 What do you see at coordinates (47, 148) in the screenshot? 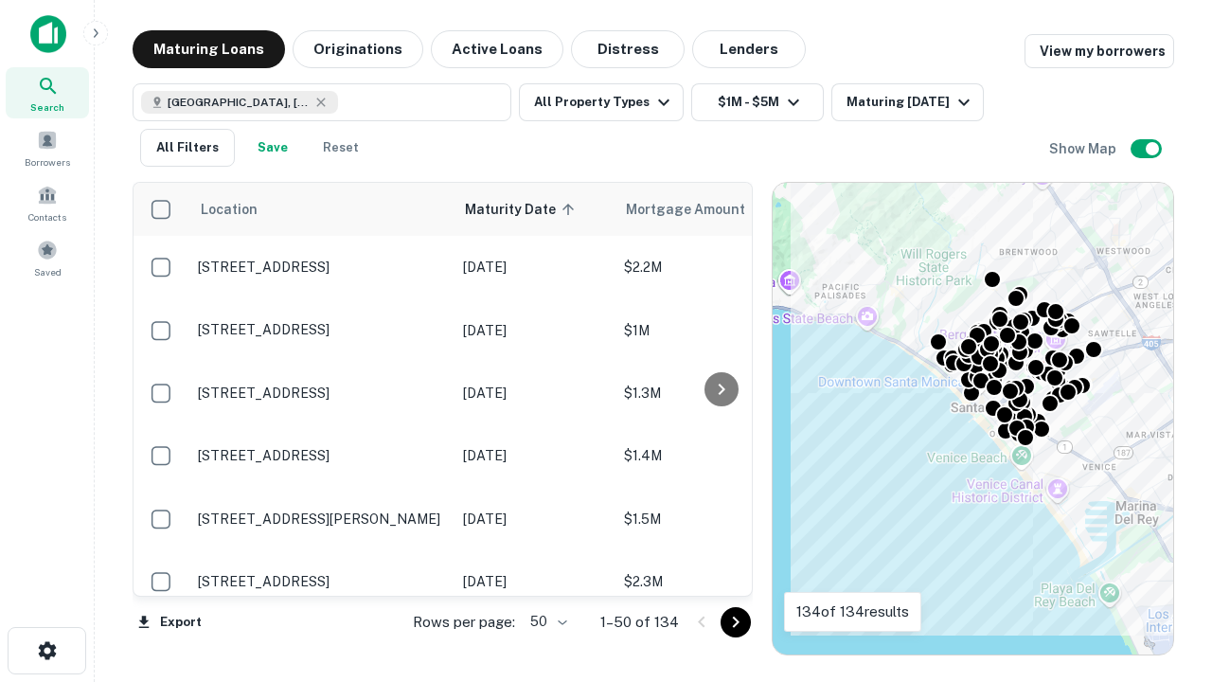
I see `a: Borrowers` at bounding box center [47, 148].